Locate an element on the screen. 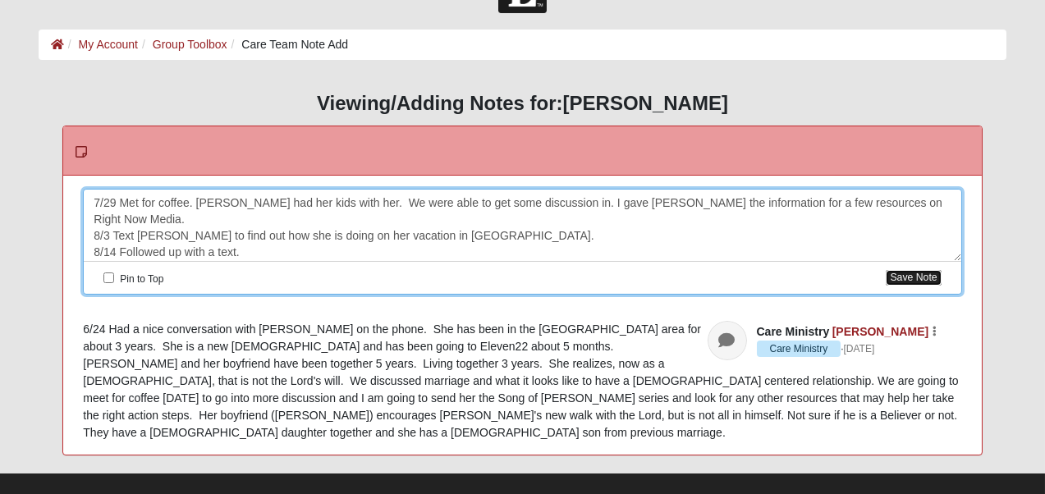 This screenshot has height=494, width=1045. a: My Account is located at coordinates (108, 44).